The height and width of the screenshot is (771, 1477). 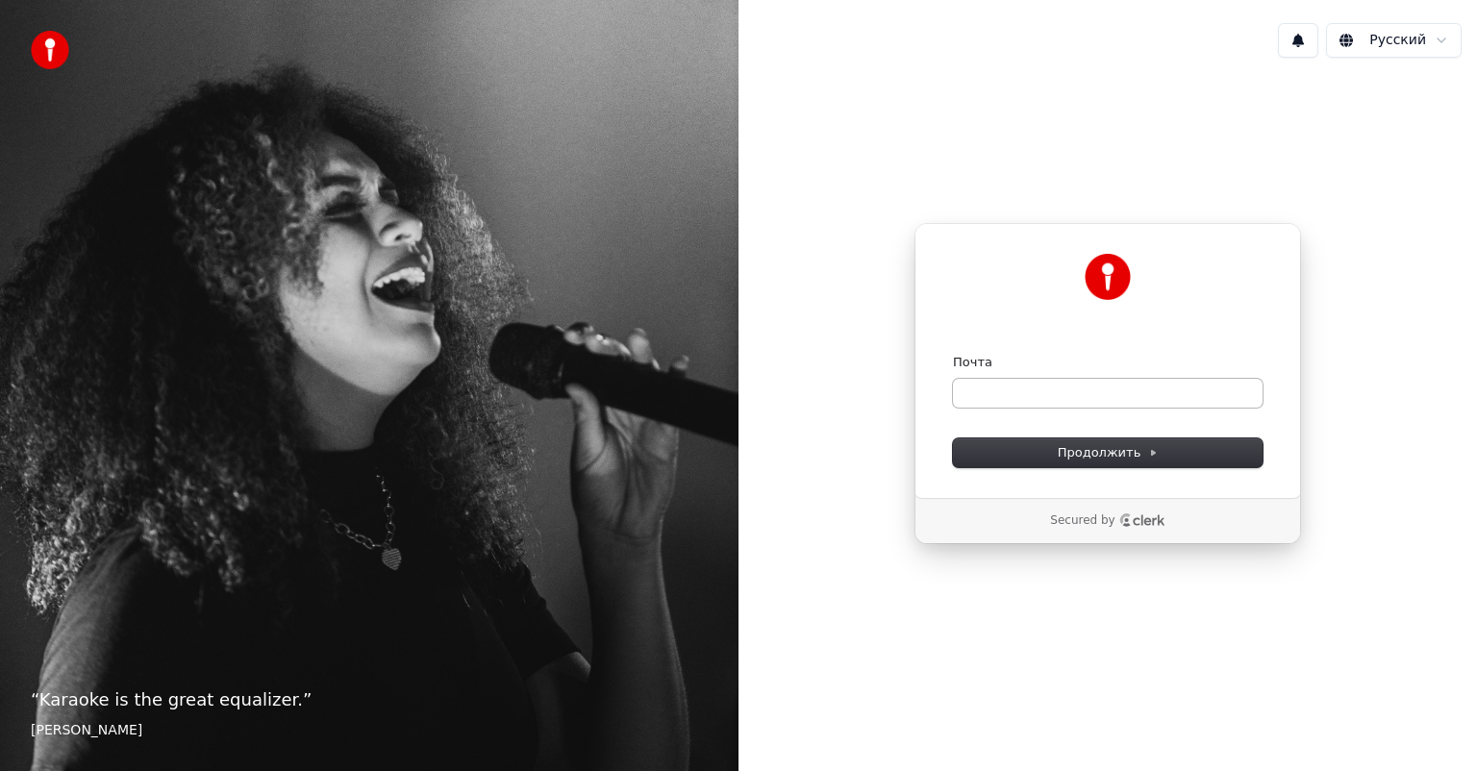 I want to click on p: “ Karaoke is the great equalizer. ”, so click(x=369, y=700).